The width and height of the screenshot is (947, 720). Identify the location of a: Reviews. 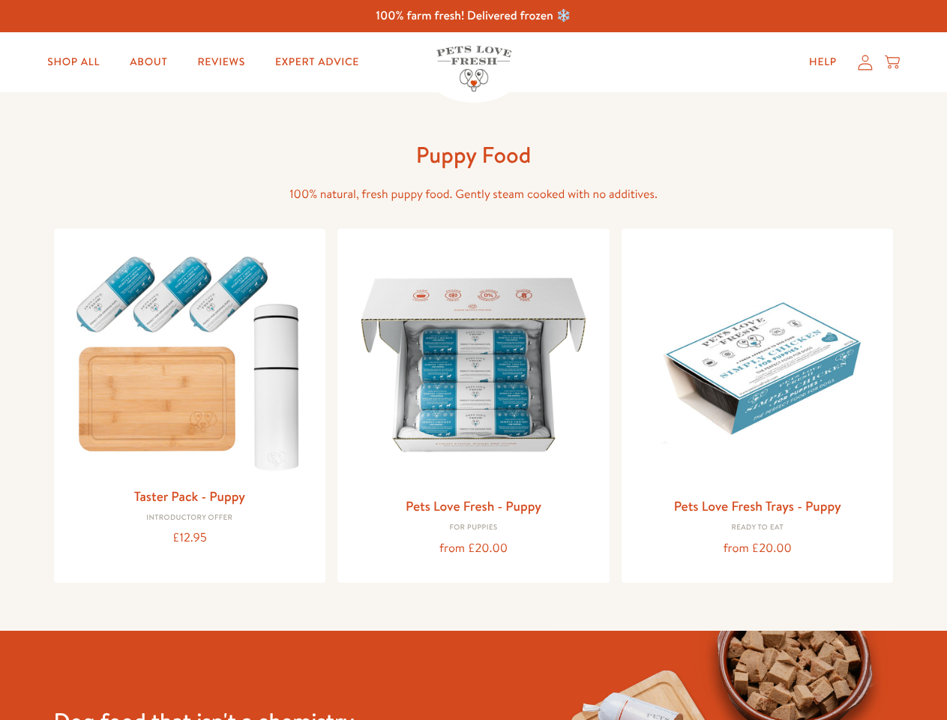
(221, 62).